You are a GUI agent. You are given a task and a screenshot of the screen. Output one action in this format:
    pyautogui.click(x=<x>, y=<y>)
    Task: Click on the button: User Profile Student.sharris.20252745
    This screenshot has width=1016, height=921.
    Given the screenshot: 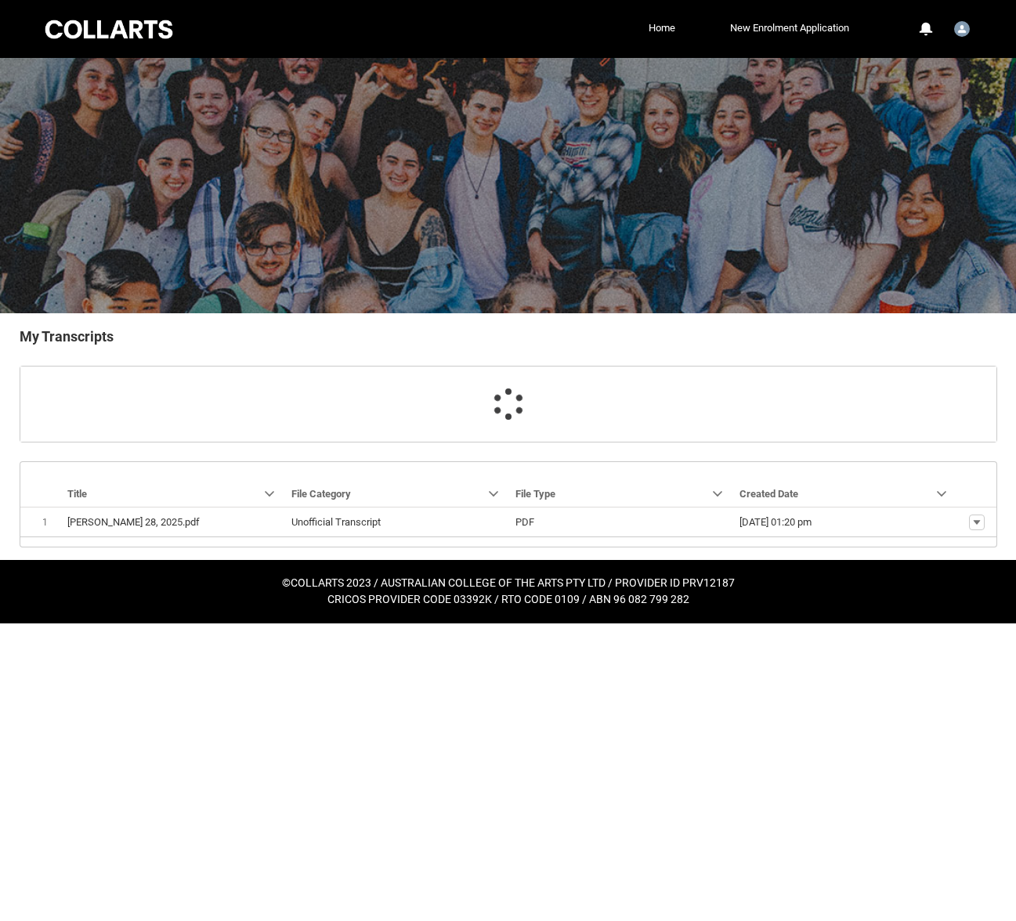 What is the action you would take?
    pyautogui.click(x=962, y=27)
    